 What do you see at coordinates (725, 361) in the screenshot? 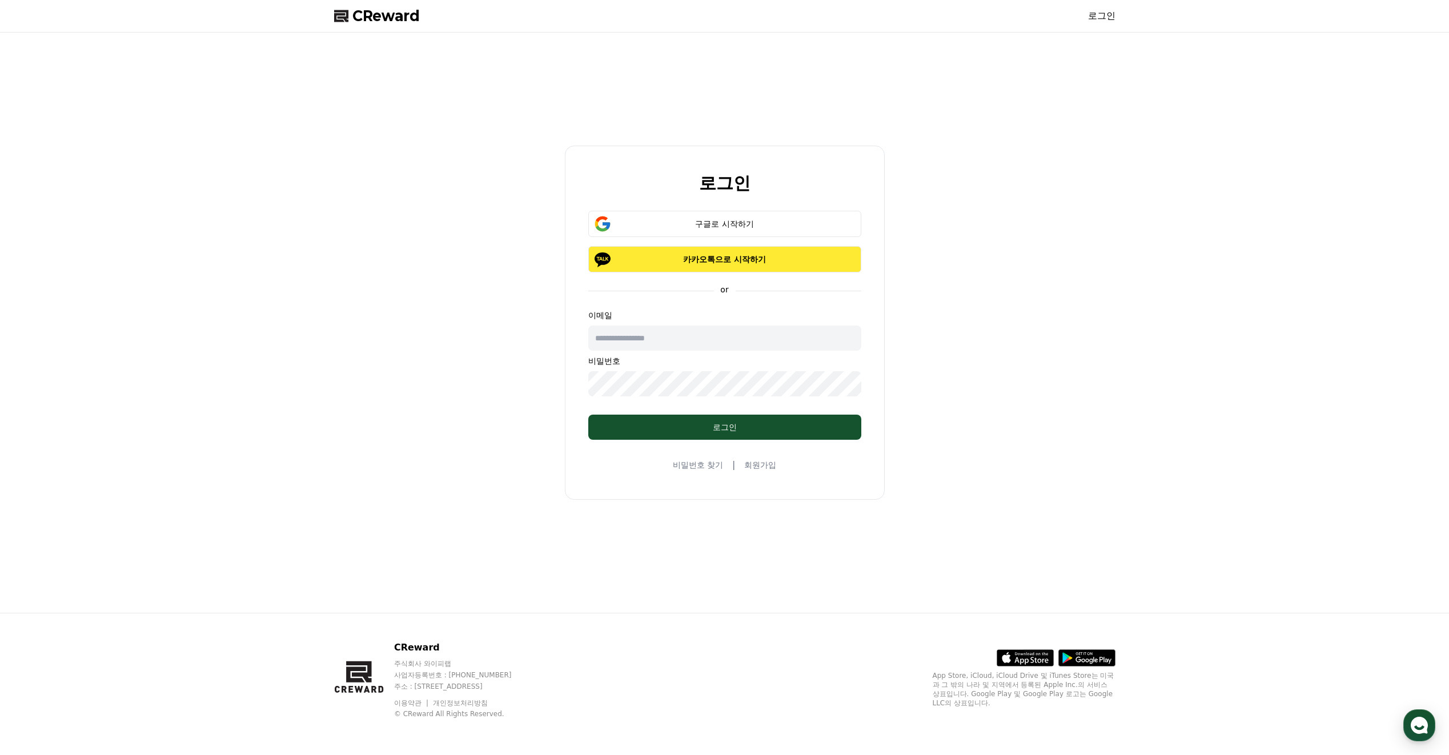
I see `p: 비밀번호` at bounding box center [725, 361].